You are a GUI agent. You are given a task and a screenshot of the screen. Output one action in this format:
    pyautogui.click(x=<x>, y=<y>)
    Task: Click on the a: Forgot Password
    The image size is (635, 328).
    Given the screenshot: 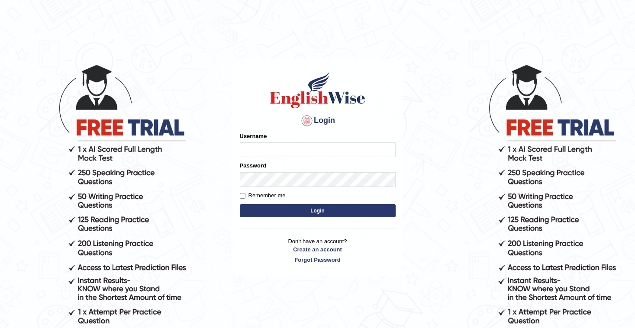 What is the action you would take?
    pyautogui.click(x=318, y=260)
    